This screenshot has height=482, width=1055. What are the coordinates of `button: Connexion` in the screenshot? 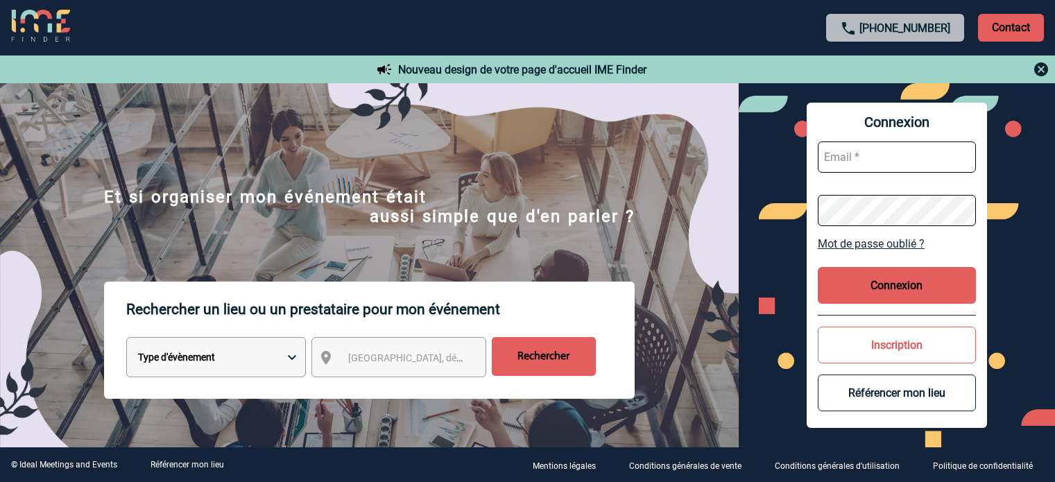 It's located at (897, 285).